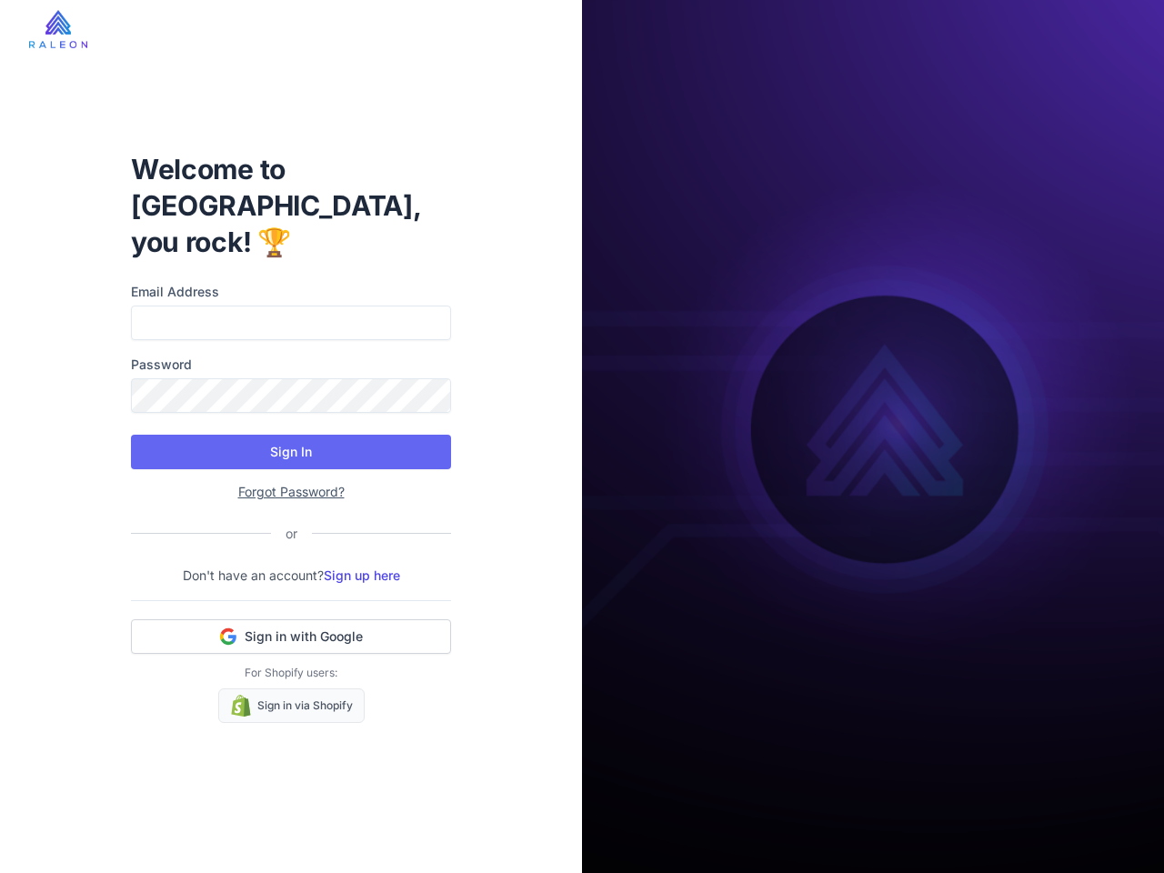 This screenshot has width=1164, height=873. What do you see at coordinates (291, 292) in the screenshot?
I see `label: Email Address` at bounding box center [291, 292].